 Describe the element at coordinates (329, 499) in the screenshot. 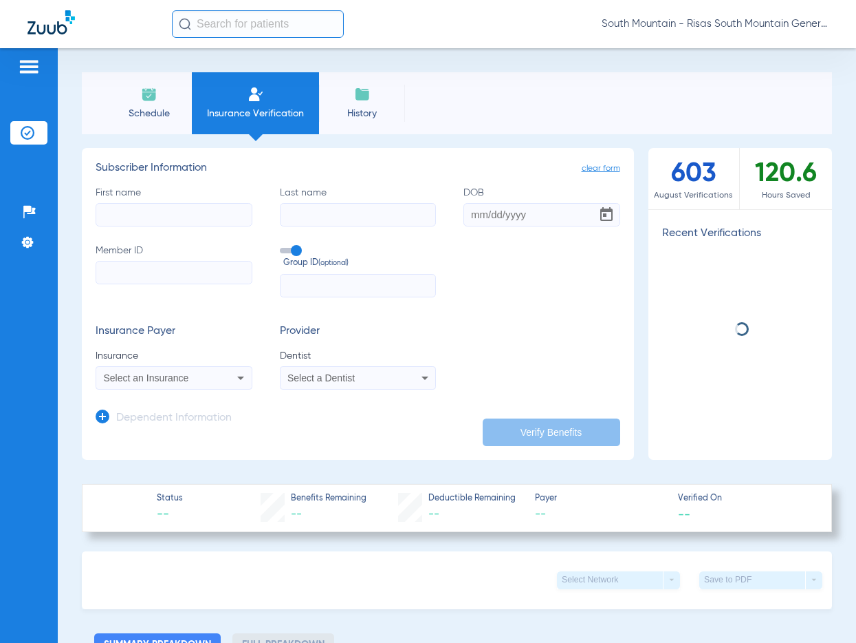

I see `span: Benefits Remaining` at that location.